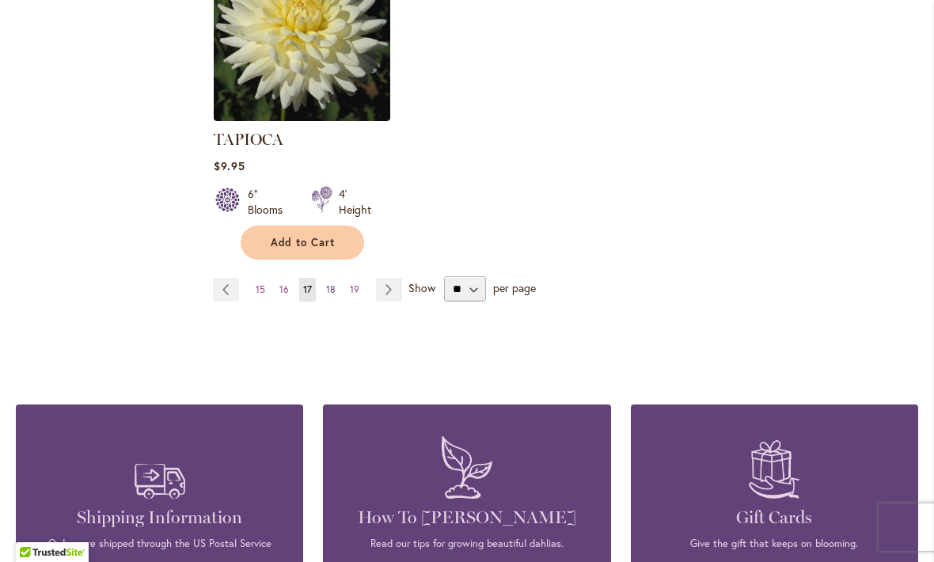 This screenshot has width=934, height=562. Describe the element at coordinates (774, 518) in the screenshot. I see `h4: Gift Cards` at that location.